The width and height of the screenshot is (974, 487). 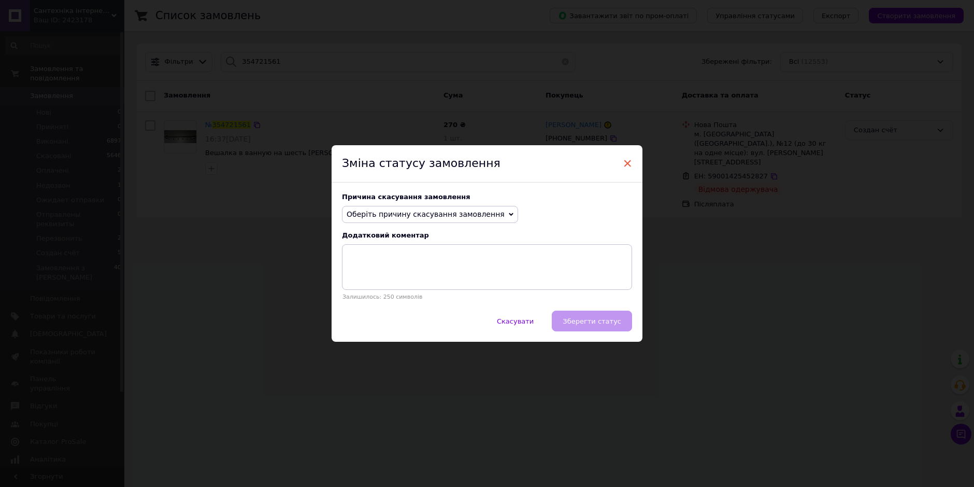 I want to click on div: Зміна статусу замовлення, so click(x=487, y=164).